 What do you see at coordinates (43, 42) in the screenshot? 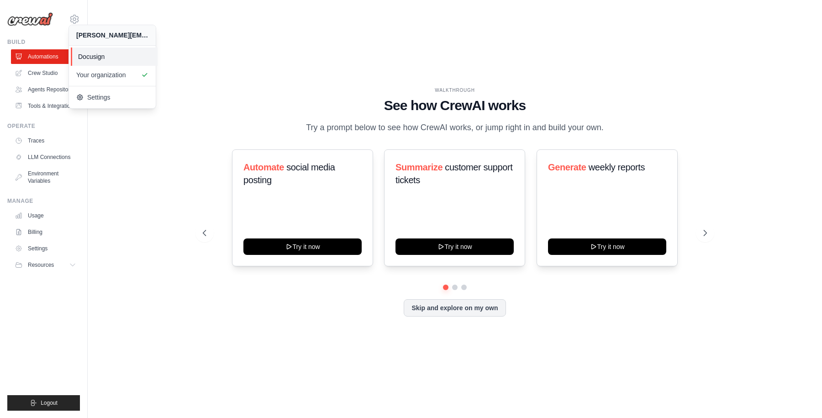
I see `div: Build` at bounding box center [43, 42].